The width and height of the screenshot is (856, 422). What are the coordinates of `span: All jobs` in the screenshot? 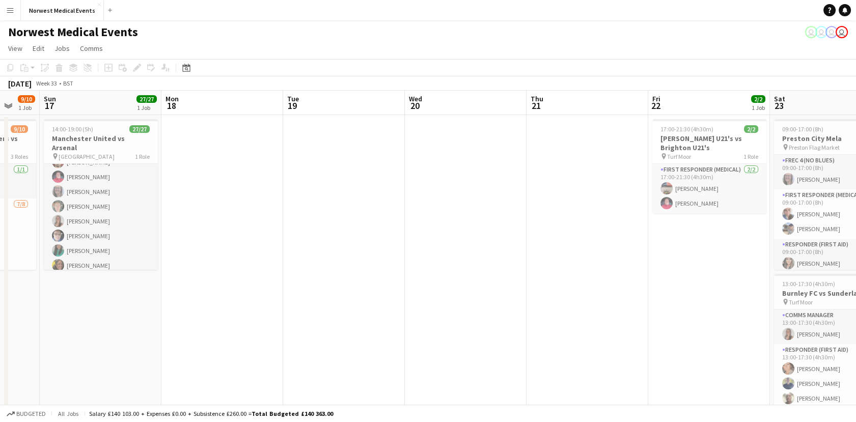 It's located at (68, 413).